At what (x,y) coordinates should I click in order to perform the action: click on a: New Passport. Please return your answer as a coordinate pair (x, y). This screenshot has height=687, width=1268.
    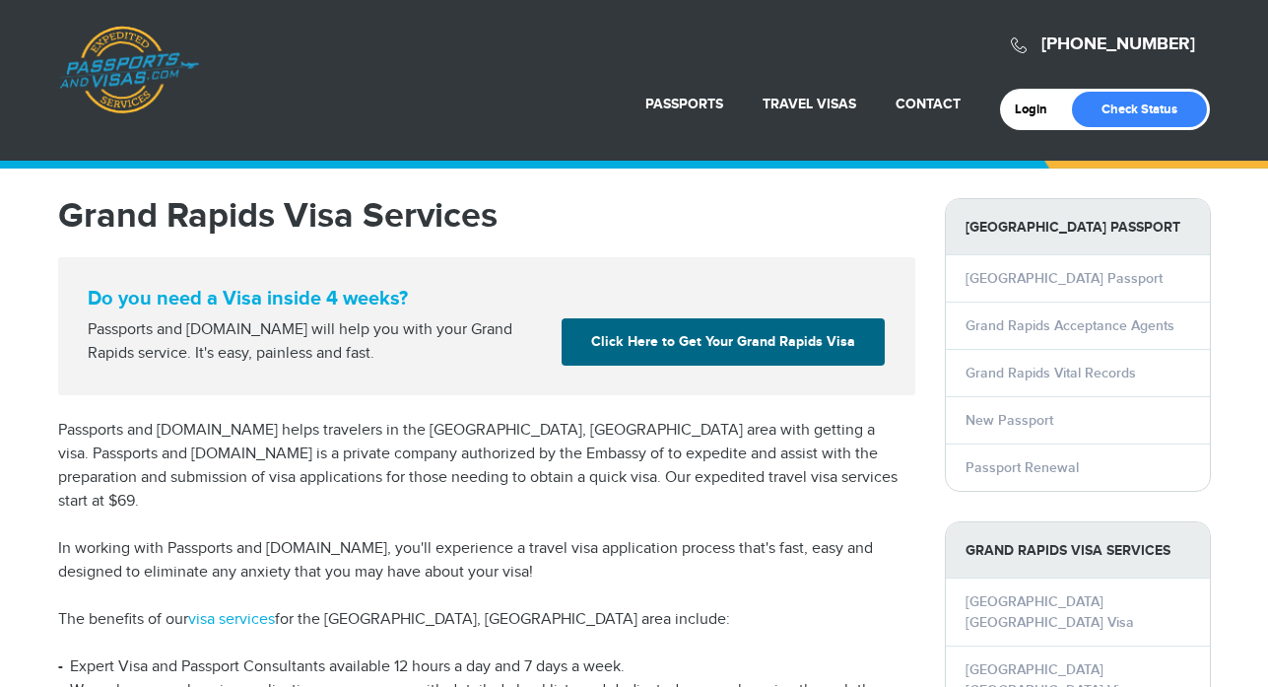
    Looking at the image, I should click on (1009, 420).